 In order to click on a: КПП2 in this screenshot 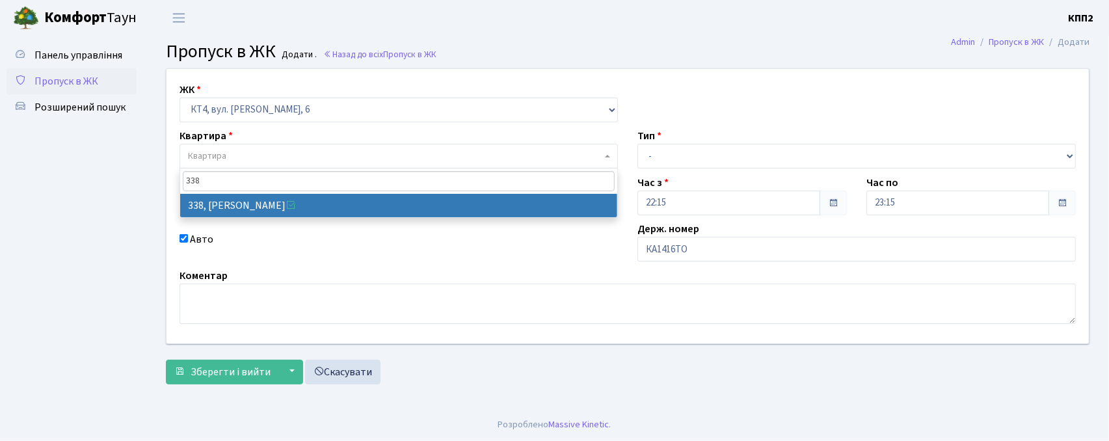, I will do `click(1080, 18)`.